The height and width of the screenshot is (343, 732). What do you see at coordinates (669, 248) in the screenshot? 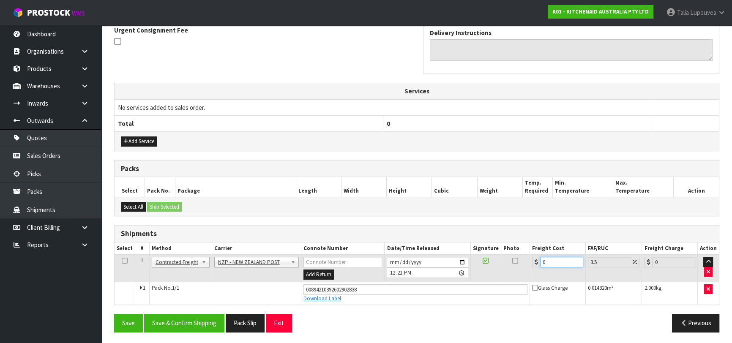
I see `th: Freight Charge` at bounding box center [669, 248].